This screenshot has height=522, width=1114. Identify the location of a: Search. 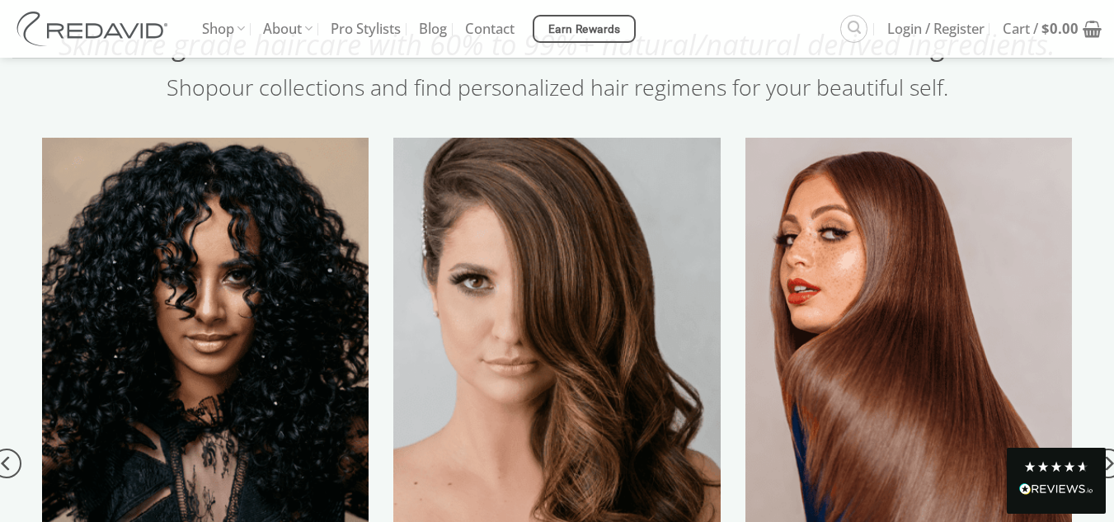
(853, 28).